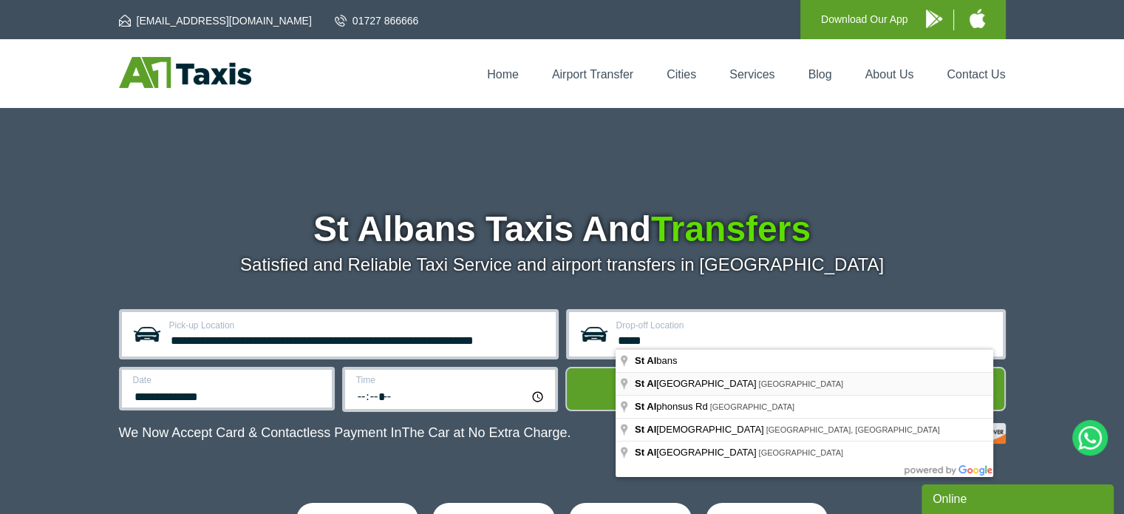 The image size is (1124, 514). What do you see at coordinates (731, 228) in the screenshot?
I see `span: Transfers` at bounding box center [731, 228].